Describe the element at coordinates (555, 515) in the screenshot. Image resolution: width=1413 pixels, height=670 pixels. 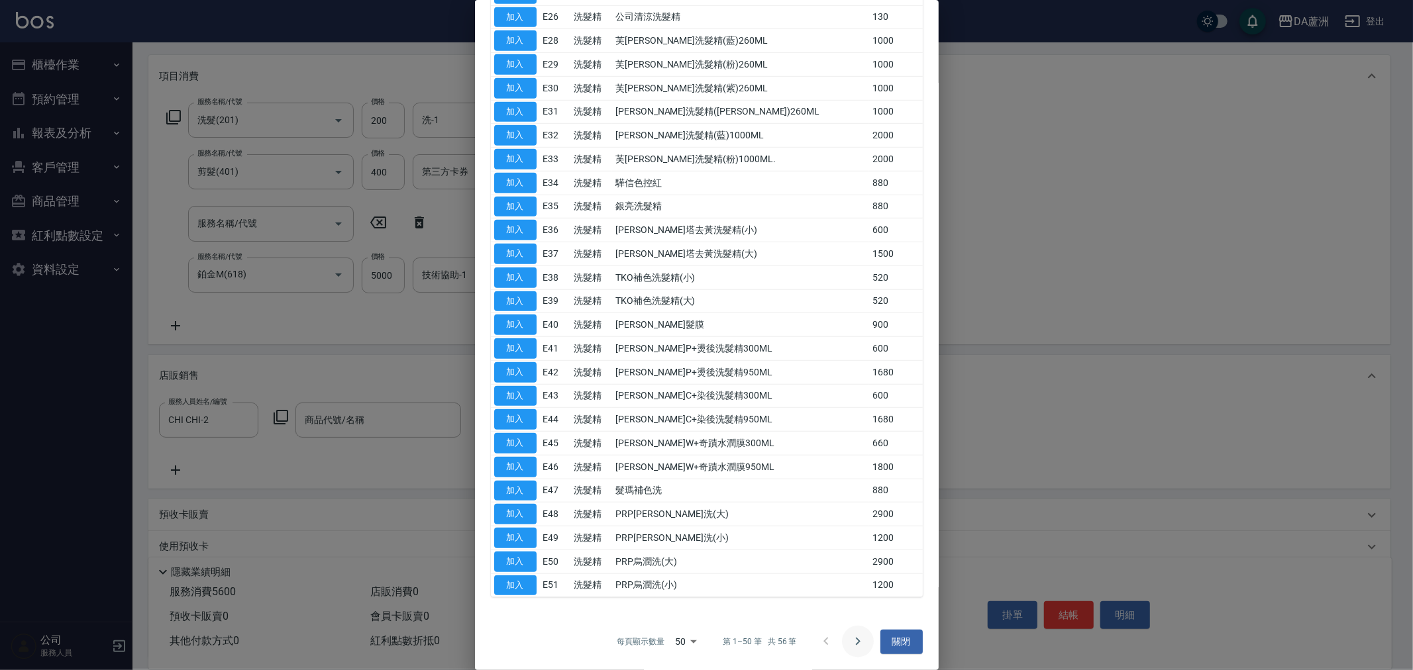
I see `td: E48` at that location.